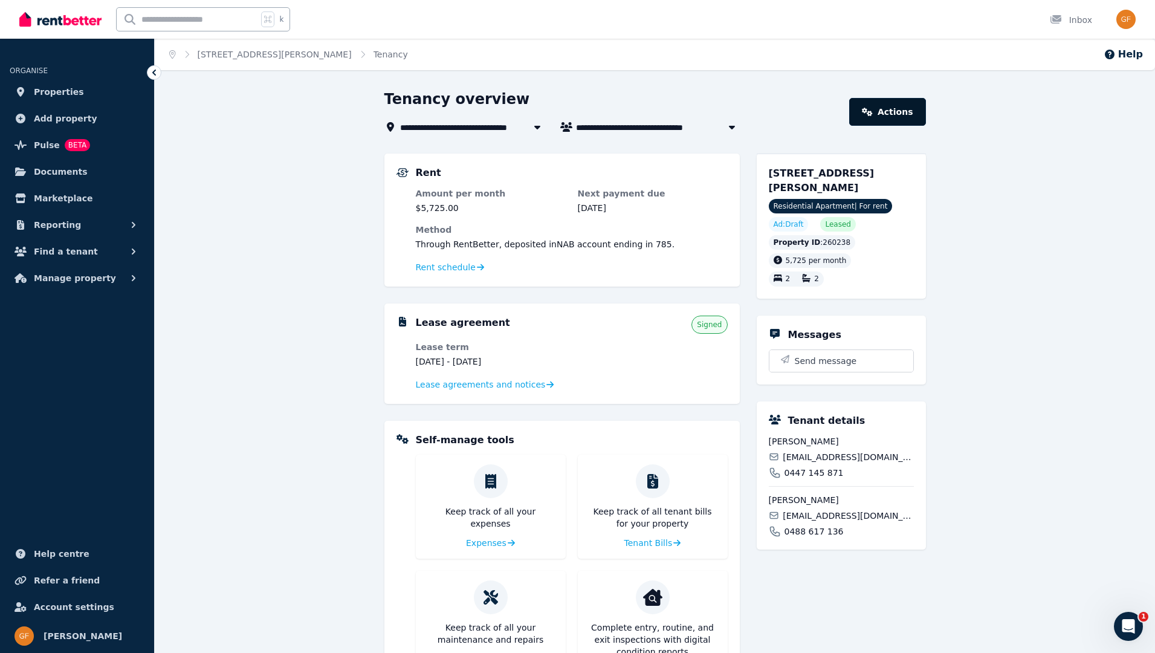 The image size is (1155, 653). I want to click on a: Expenses, so click(490, 543).